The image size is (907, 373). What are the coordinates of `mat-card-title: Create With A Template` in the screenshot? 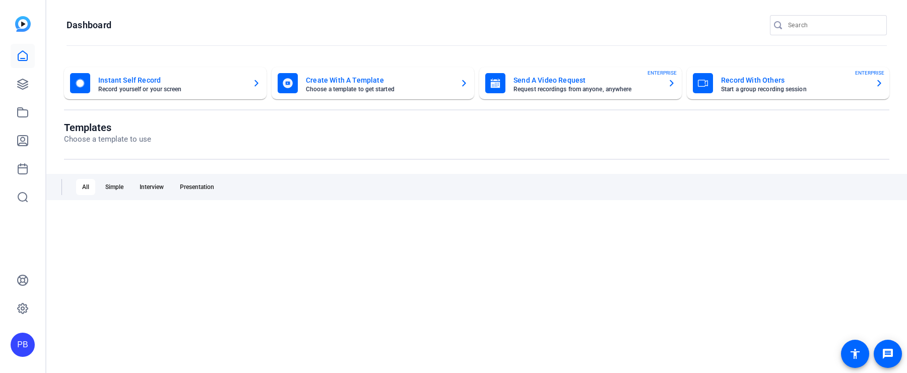 It's located at (379, 80).